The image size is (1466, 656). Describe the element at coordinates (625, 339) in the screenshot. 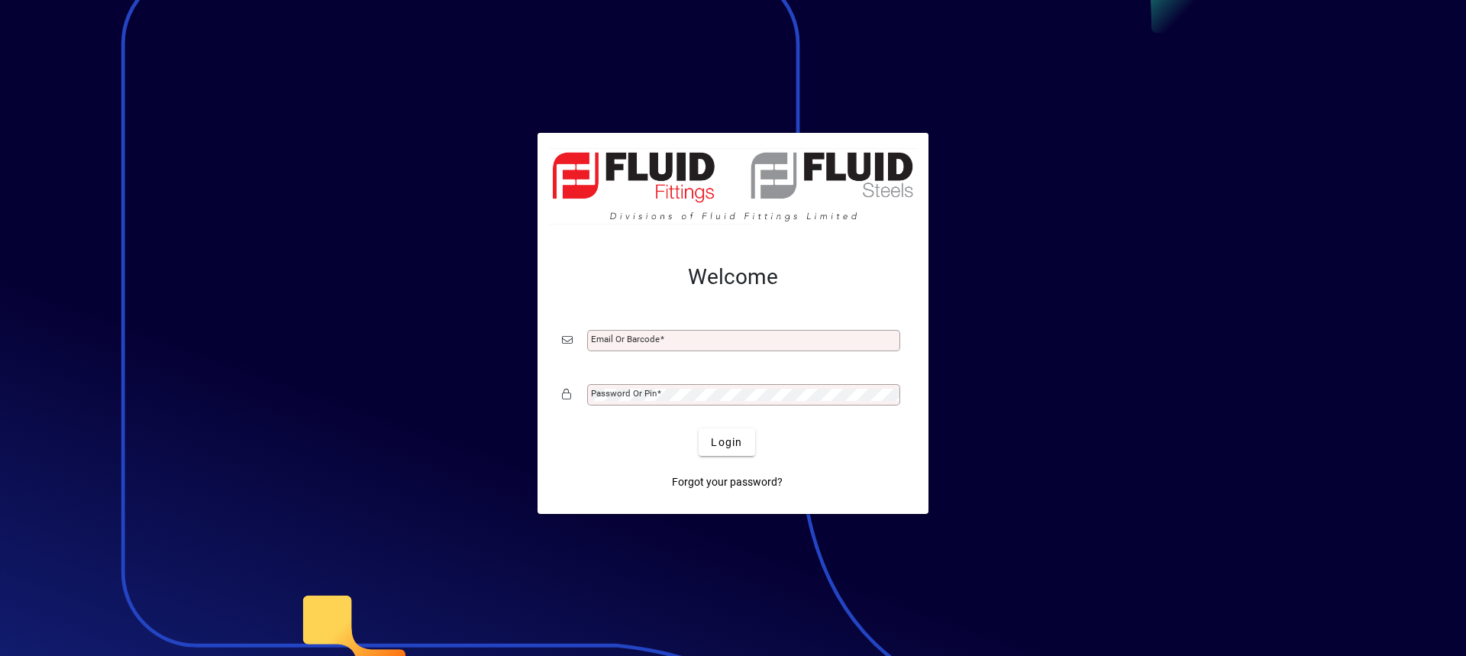

I see `mat-label: Email or Barcode` at that location.